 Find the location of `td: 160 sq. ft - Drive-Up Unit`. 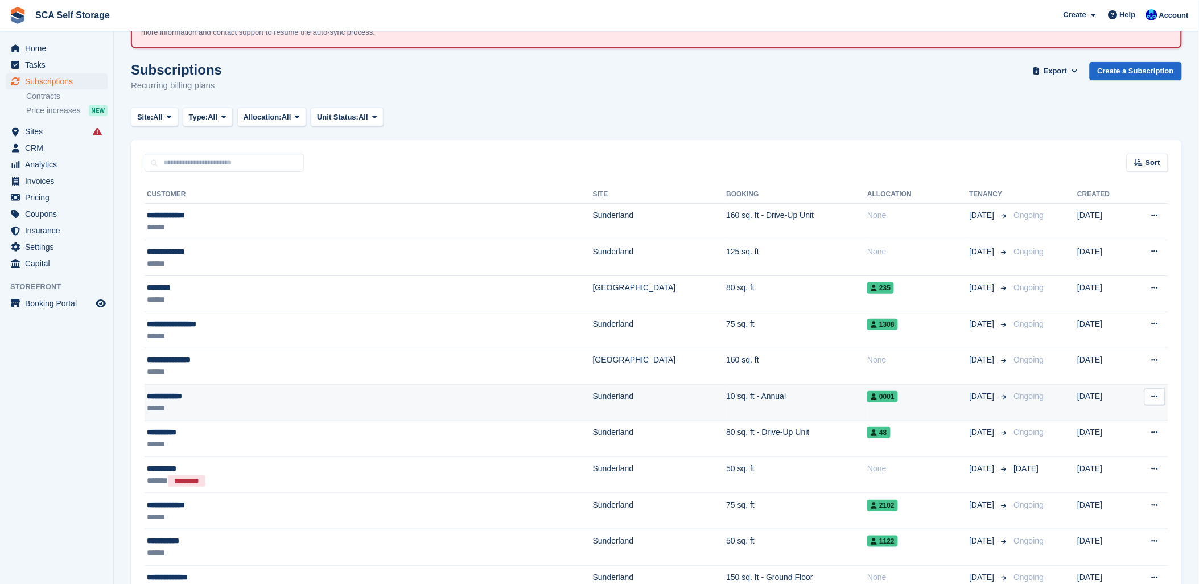

td: 160 sq. ft - Drive-Up Unit is located at coordinates (797, 222).